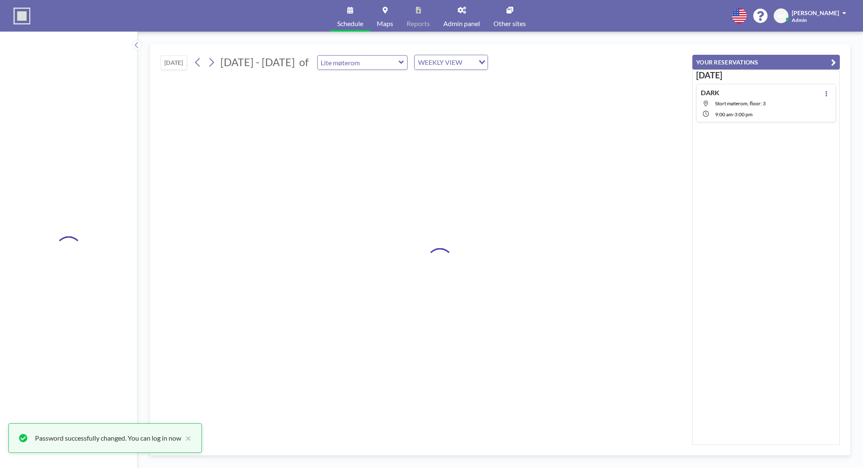 The width and height of the screenshot is (863, 468). I want to click on span: Maps, so click(385, 24).